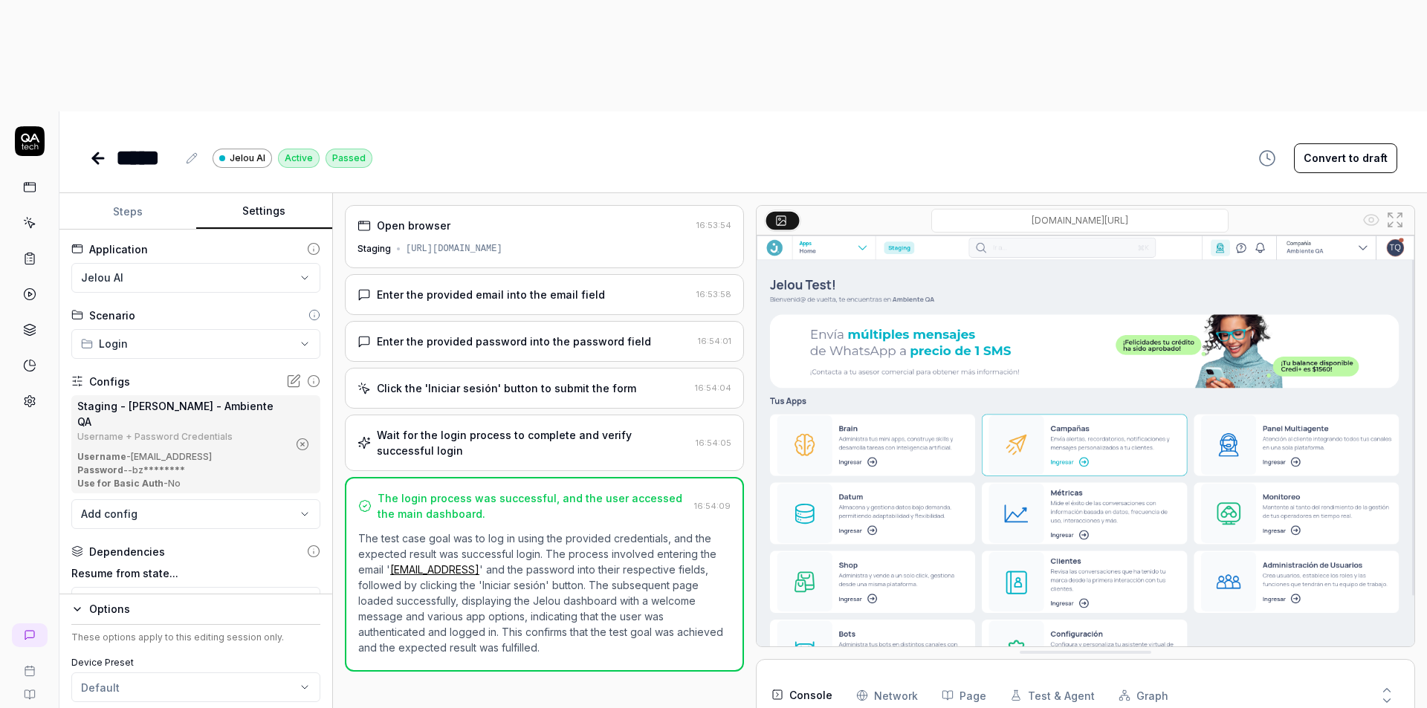 Image resolution: width=1427 pixels, height=708 pixels. Describe the element at coordinates (714, 341) in the screenshot. I see `time: 16:54:01` at that location.